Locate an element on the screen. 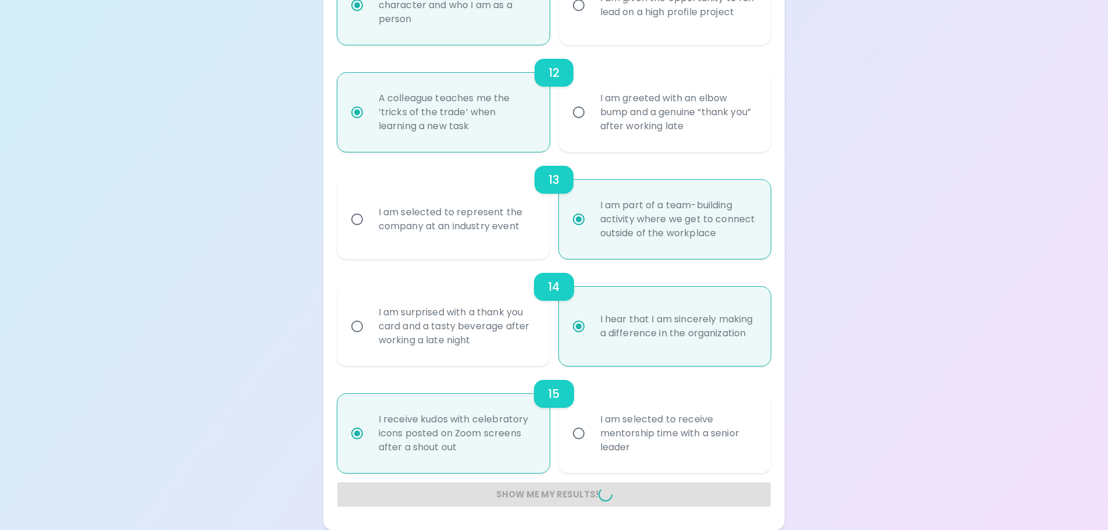 This screenshot has width=1108, height=530. div: I am surprised with a thank you card and a tasty beverage after working a late night is located at coordinates (456, 326).